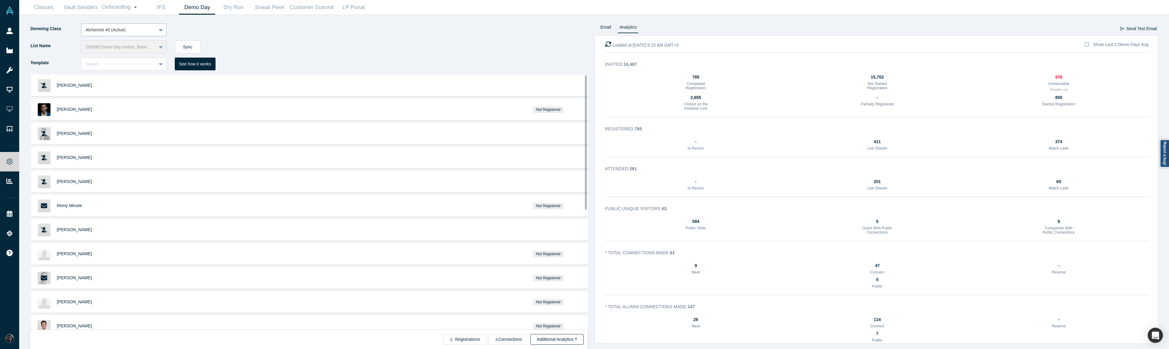 The image size is (1169, 349). I want to click on button: Connections, so click(509, 339).